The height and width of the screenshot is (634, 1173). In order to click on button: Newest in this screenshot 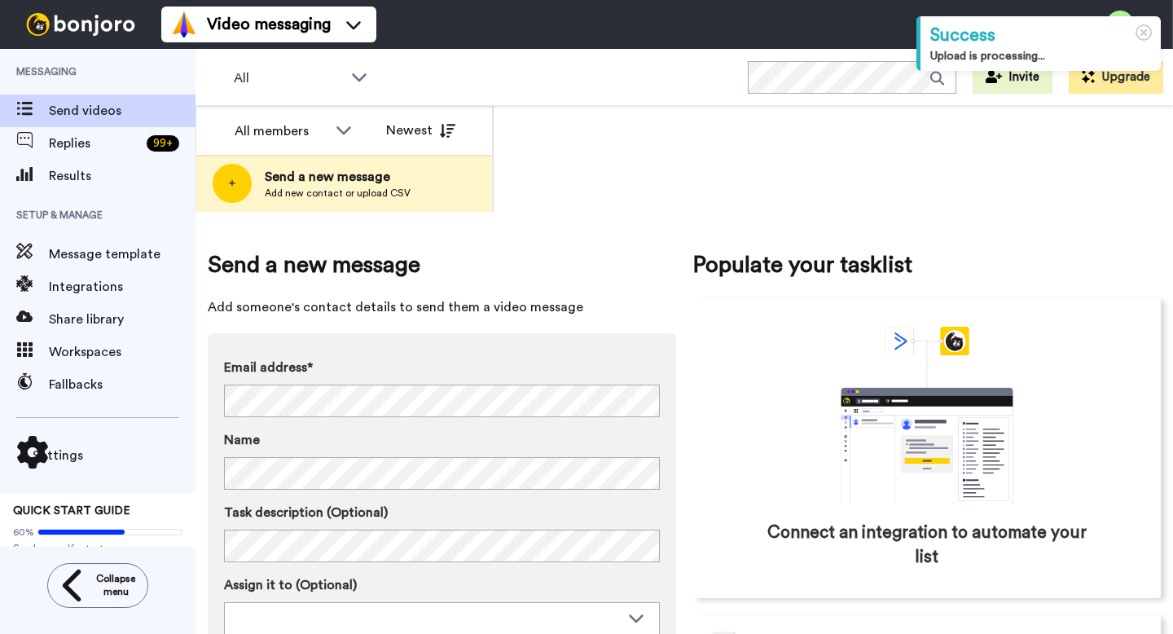, I will do `click(420, 130)`.